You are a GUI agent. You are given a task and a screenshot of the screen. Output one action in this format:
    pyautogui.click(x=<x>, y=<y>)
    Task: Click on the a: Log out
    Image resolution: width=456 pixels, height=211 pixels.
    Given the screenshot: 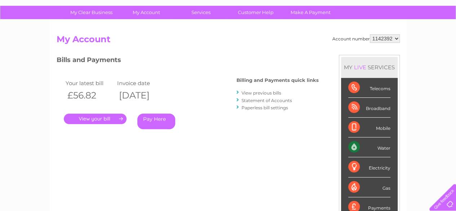 What is the action you would take?
    pyautogui.click(x=441, y=33)
    